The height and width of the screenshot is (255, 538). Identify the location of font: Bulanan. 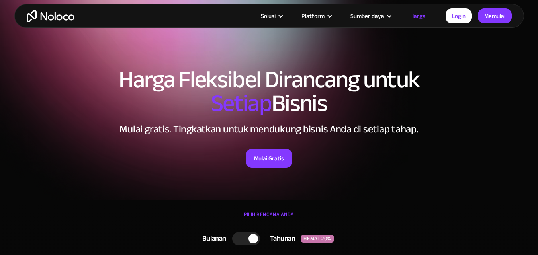
(214, 238).